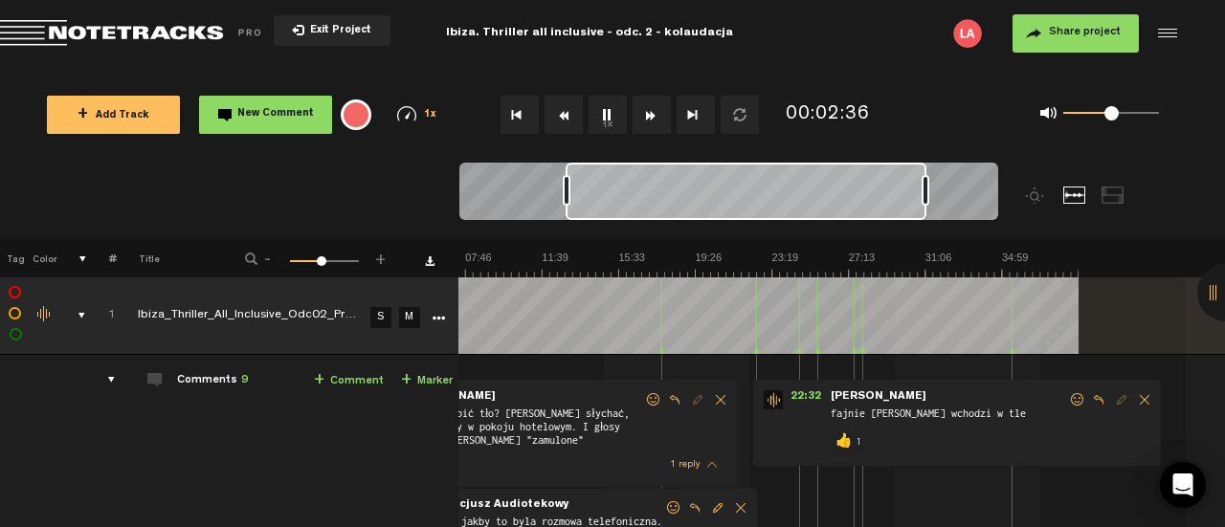  Describe the element at coordinates (410, 318) in the screenshot. I see `a: M` at that location.